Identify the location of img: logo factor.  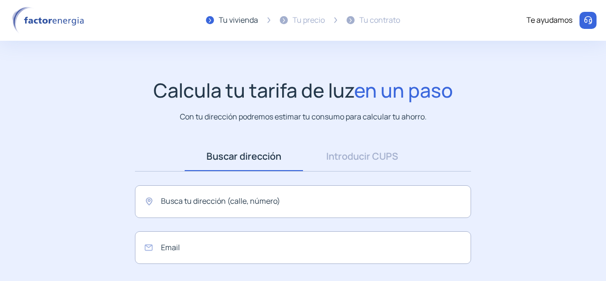
(50, 20).